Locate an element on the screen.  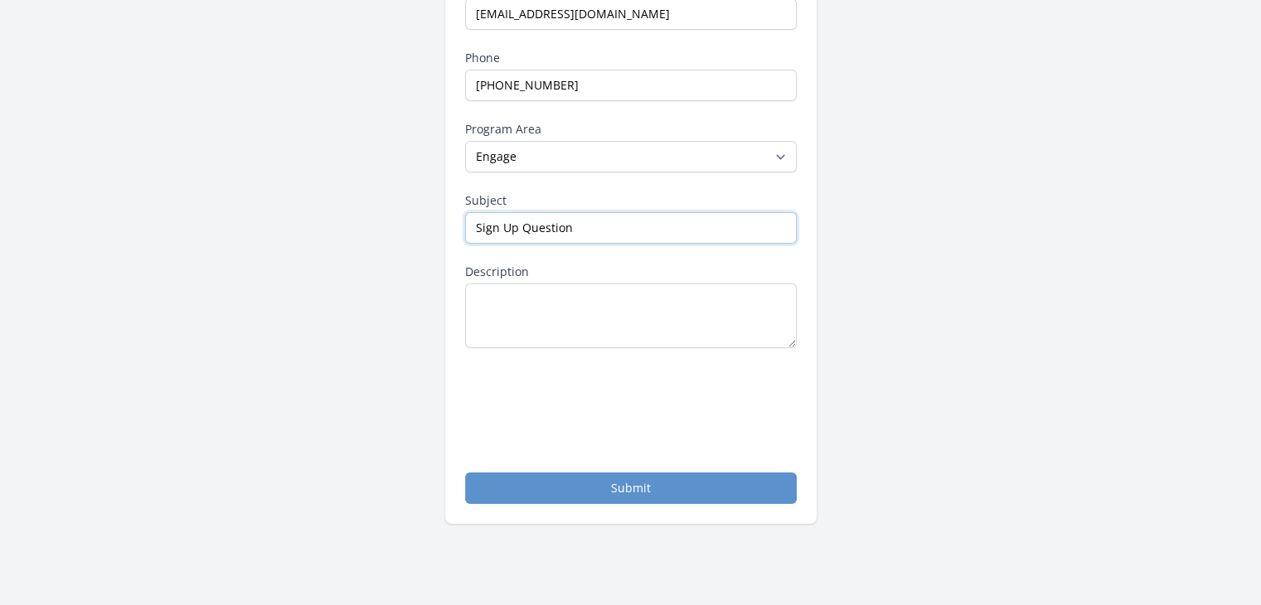
label: Subject is located at coordinates (631, 201).